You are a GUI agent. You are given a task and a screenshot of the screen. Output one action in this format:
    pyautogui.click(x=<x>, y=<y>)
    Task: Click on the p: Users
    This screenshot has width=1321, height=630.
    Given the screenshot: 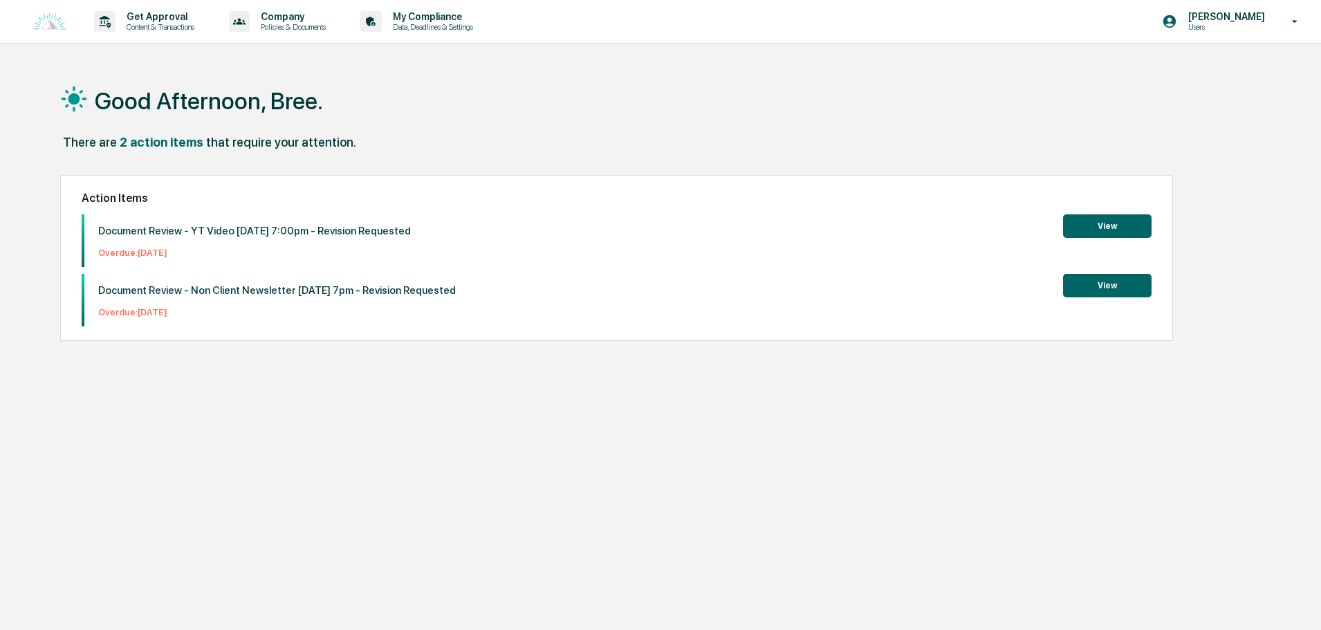 What is the action you would take?
    pyautogui.click(x=1224, y=27)
    